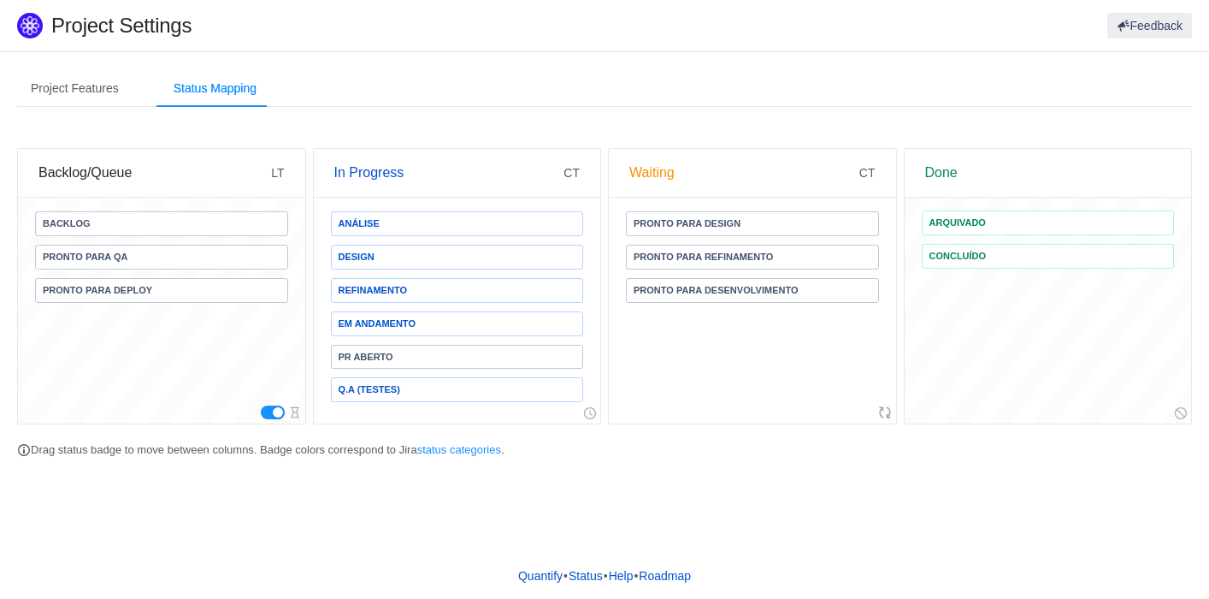 This screenshot has height=599, width=1209. I want to click on i: icon: hourglass, so click(295, 412).